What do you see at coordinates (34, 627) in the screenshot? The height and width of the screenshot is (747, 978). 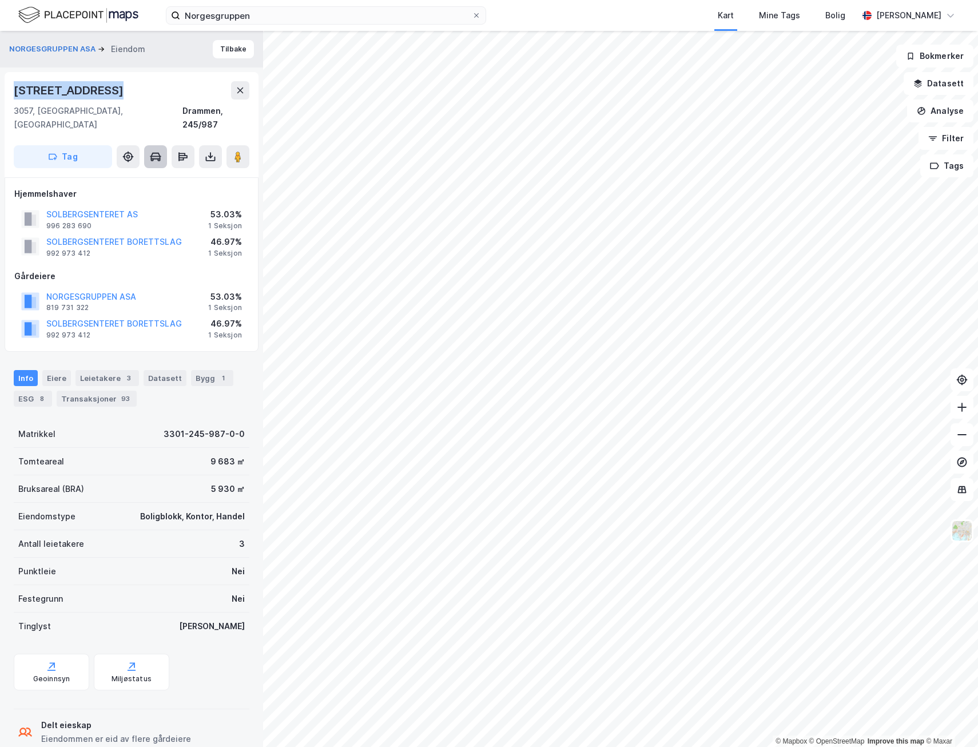 I see `div: Tinglyst` at bounding box center [34, 627].